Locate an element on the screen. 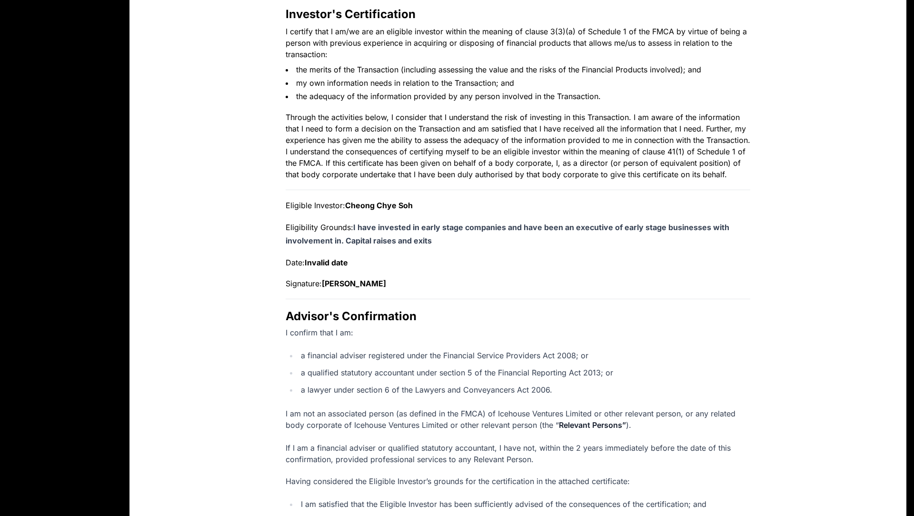 This screenshot has width=914, height=516. p: Eligibility Grounds: is located at coordinates (518, 234).